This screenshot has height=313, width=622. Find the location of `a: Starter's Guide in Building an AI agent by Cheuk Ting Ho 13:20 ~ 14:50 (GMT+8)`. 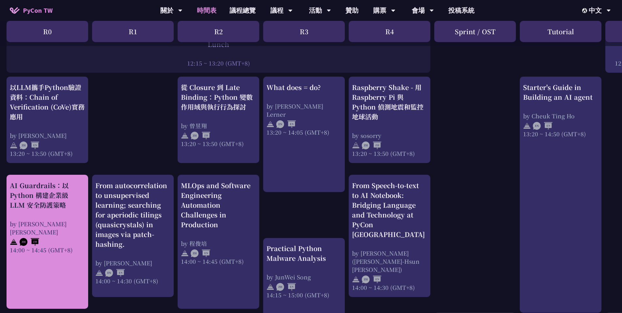

a: Starter's Guide in Building an AI agent by Cheuk Ting Ho 13:20 ~ 14:50 (GMT+8) is located at coordinates (560, 195).